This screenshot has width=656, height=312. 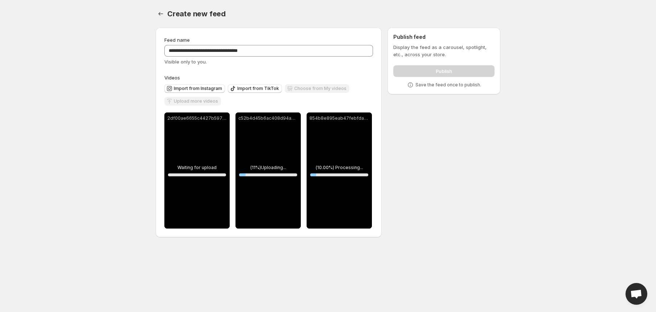 I want to click on p: 2df00ae6655c4427b597b541d23a8a4f.mp4, so click(x=197, y=118).